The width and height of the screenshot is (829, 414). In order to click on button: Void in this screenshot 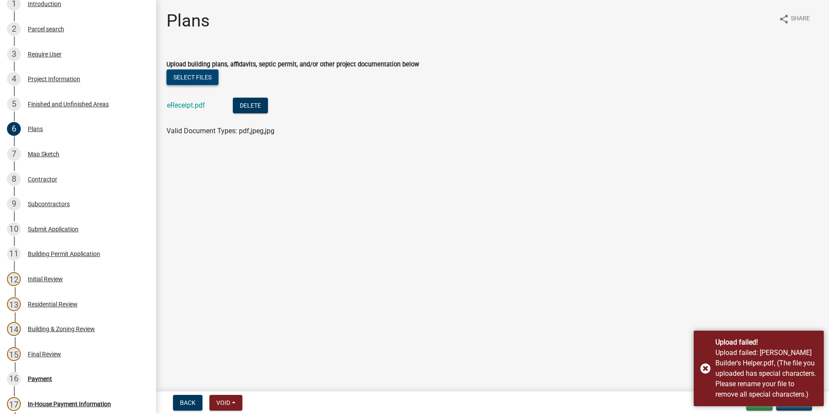, I will do `click(226, 402)`.